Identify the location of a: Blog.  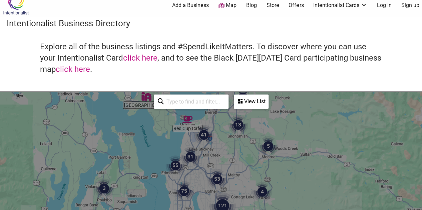
(251, 5).